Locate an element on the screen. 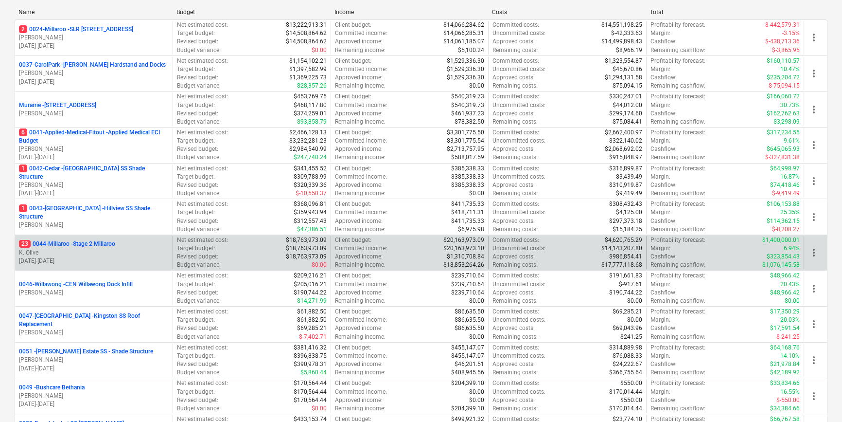  p: $299,174.60 is located at coordinates (626, 113).